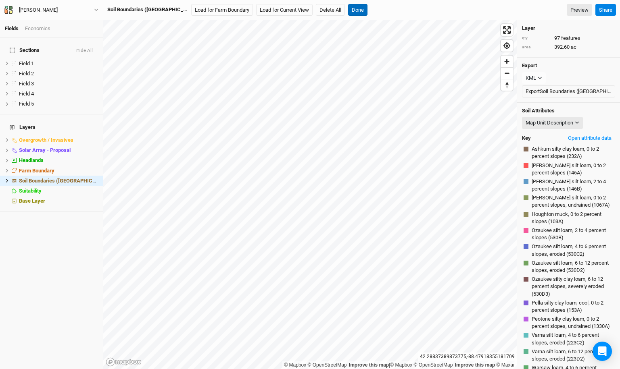  What do you see at coordinates (507, 85) in the screenshot?
I see `span: Reset bearing to north` at bounding box center [507, 85].